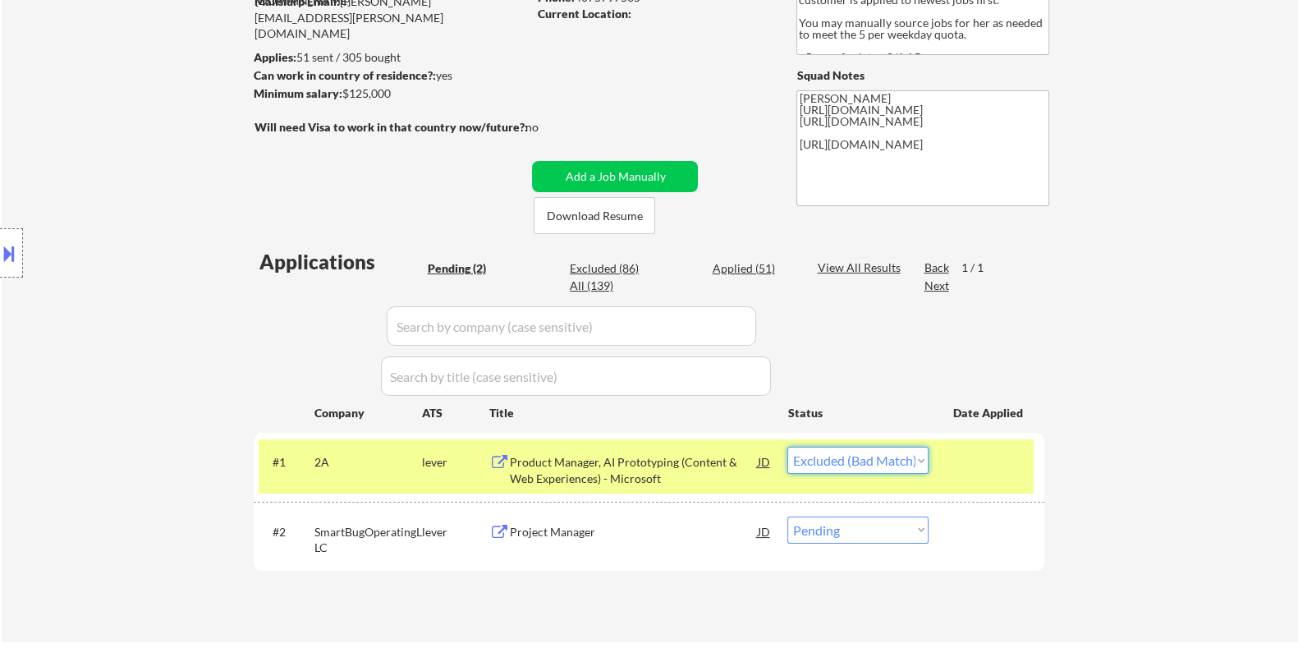 This screenshot has width=1298, height=648. I want to click on div: Status, so click(858, 412).